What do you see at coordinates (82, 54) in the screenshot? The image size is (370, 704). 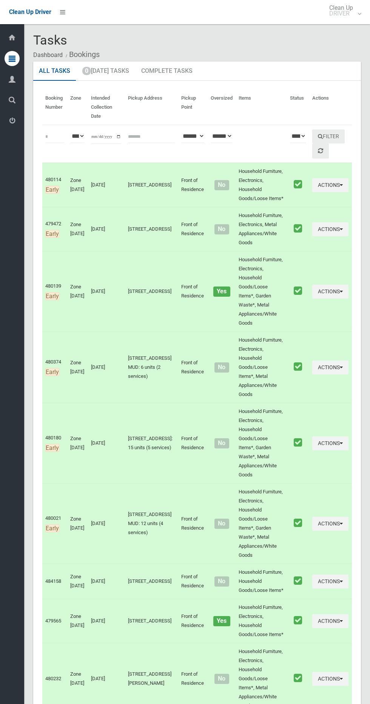 I see `li: Bookings` at bounding box center [82, 54].